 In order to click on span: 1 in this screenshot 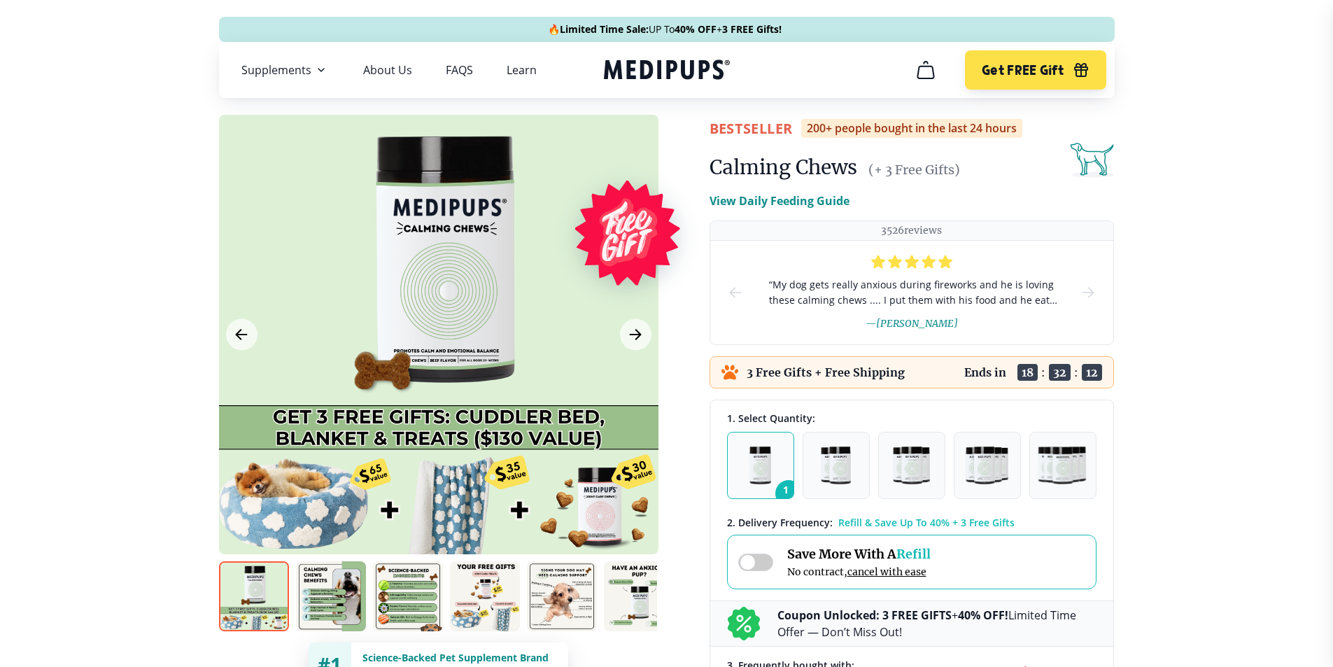, I will do `click(789, 493)`.